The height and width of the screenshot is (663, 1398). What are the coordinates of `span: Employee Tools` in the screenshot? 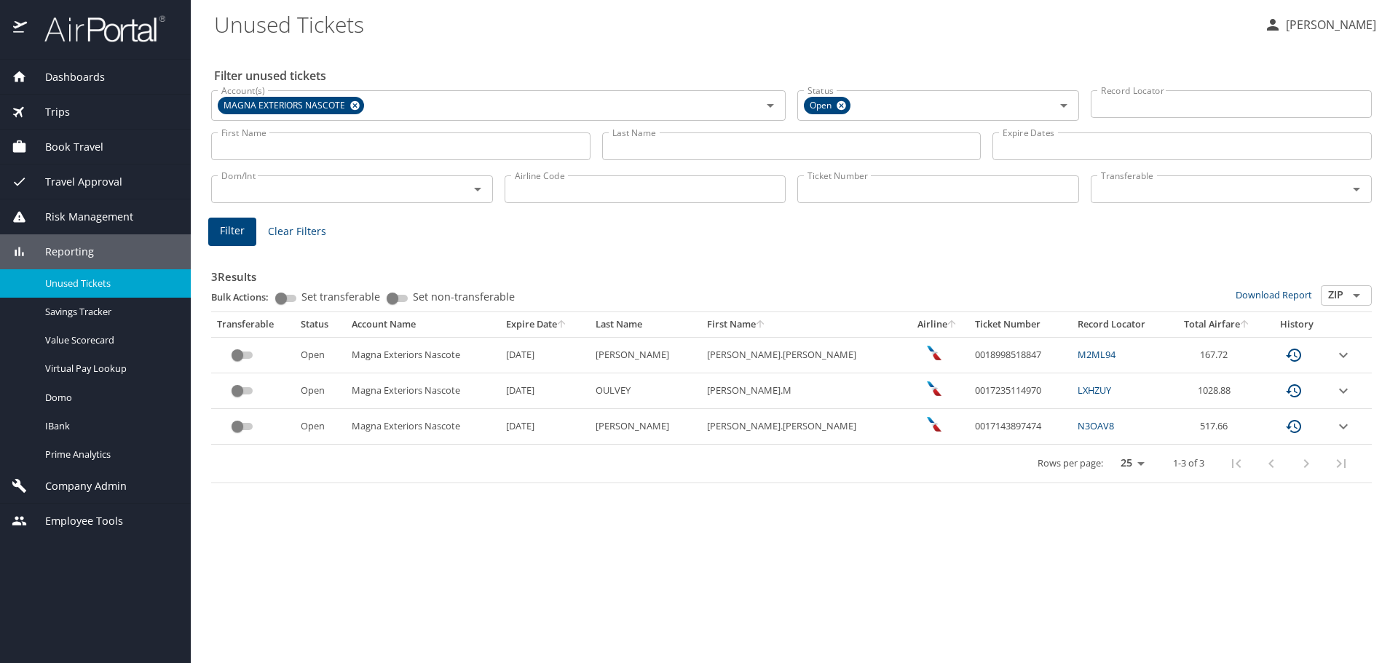 It's located at (75, 521).